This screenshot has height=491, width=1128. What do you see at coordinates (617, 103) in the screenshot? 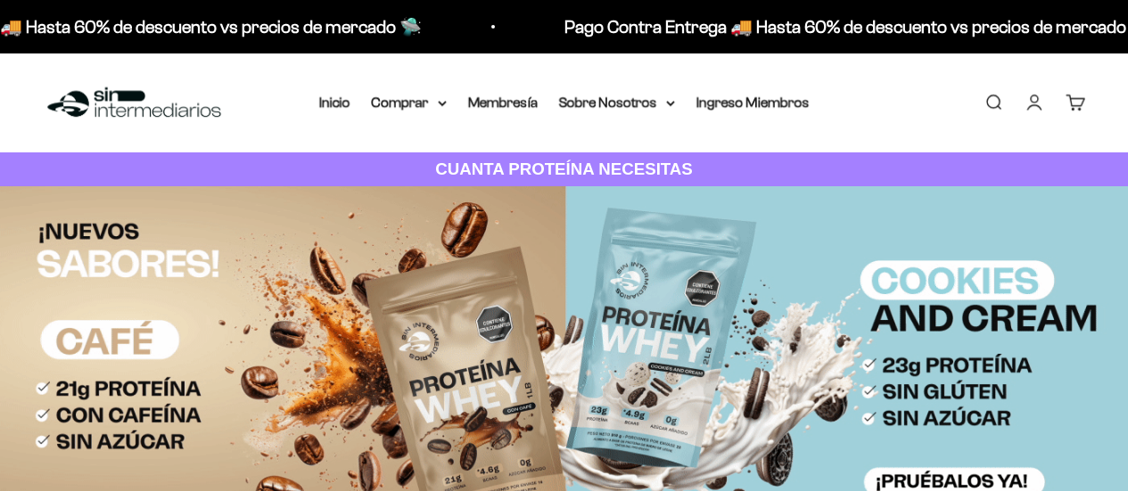
I see `summary: Sobre Nosotros` at bounding box center [617, 103].